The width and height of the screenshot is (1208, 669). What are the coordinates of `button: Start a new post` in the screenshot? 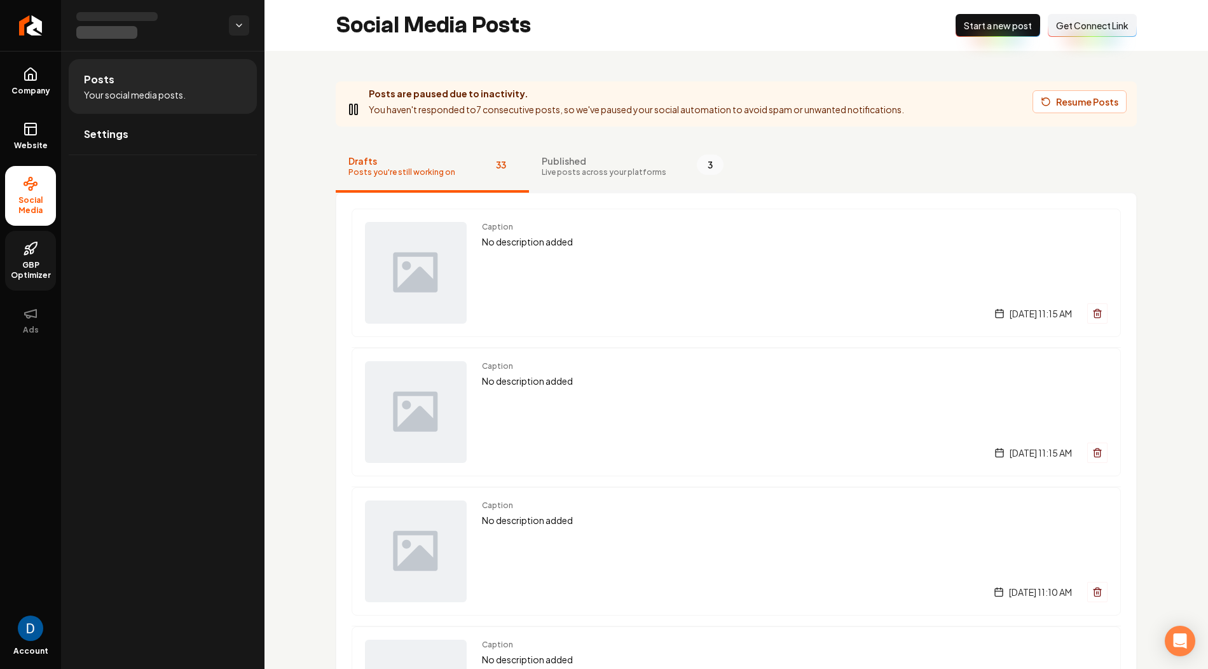 It's located at (997, 25).